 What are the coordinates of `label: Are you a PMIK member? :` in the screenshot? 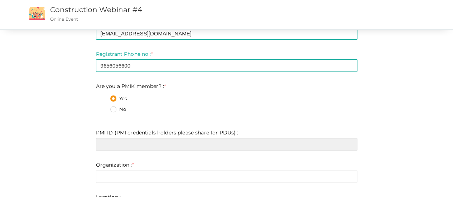 It's located at (131, 86).